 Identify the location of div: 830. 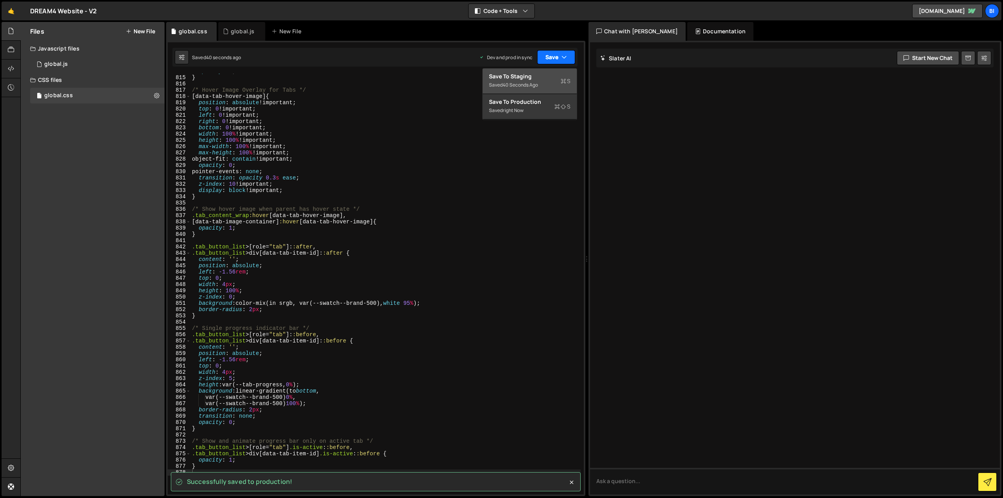
(179, 172).